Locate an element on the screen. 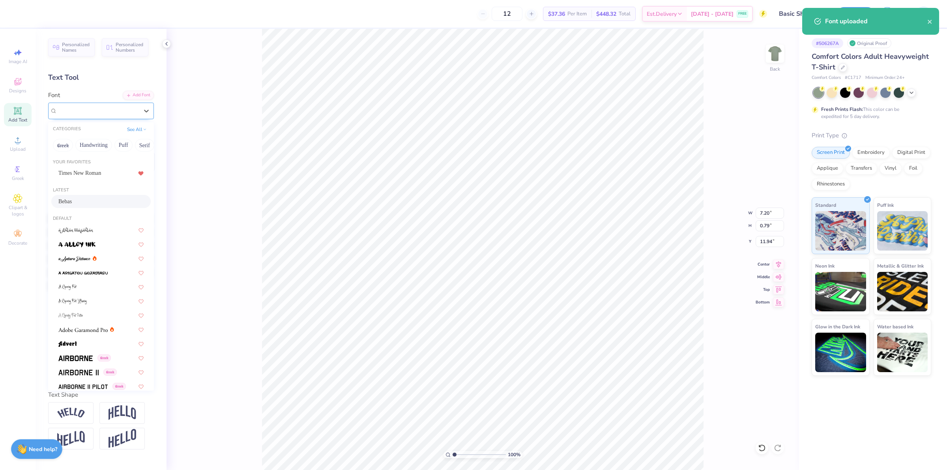  img: Glow in the Dark Ink is located at coordinates (840, 352).